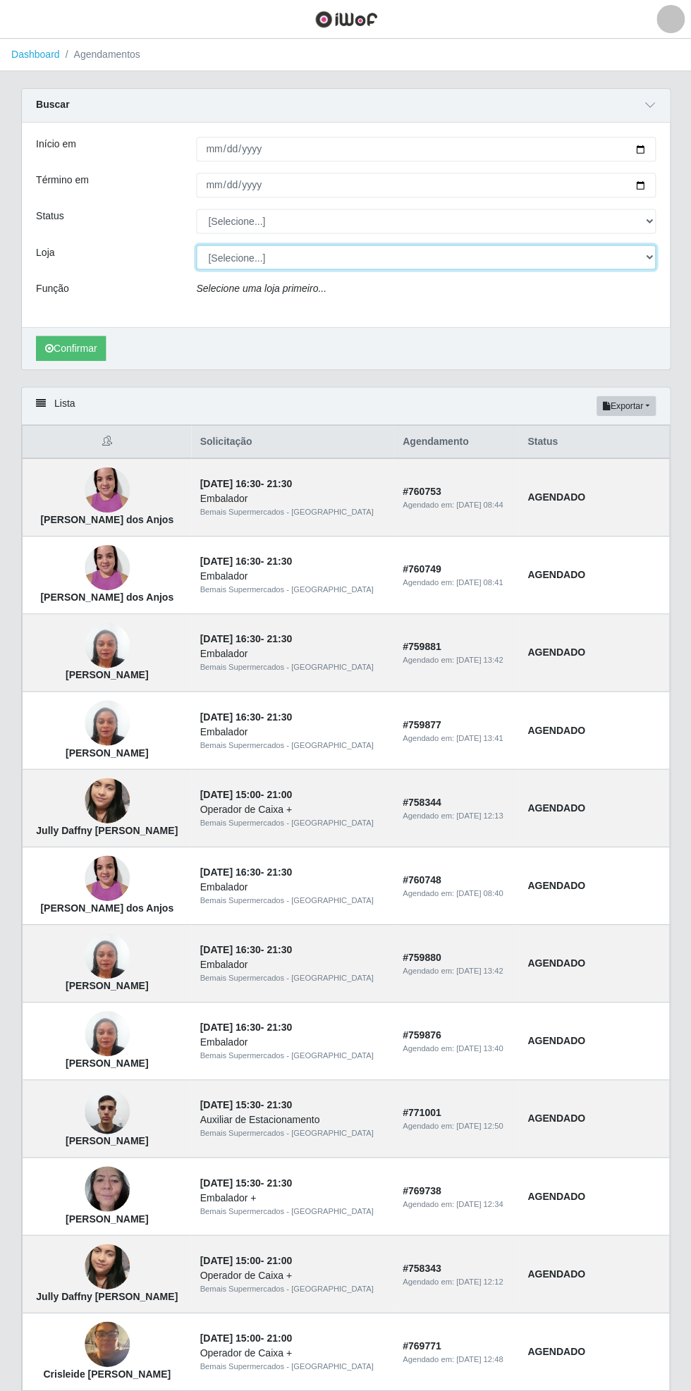 The image size is (691, 1391). Describe the element at coordinates (345, 405) in the screenshot. I see `div: Lista` at that location.